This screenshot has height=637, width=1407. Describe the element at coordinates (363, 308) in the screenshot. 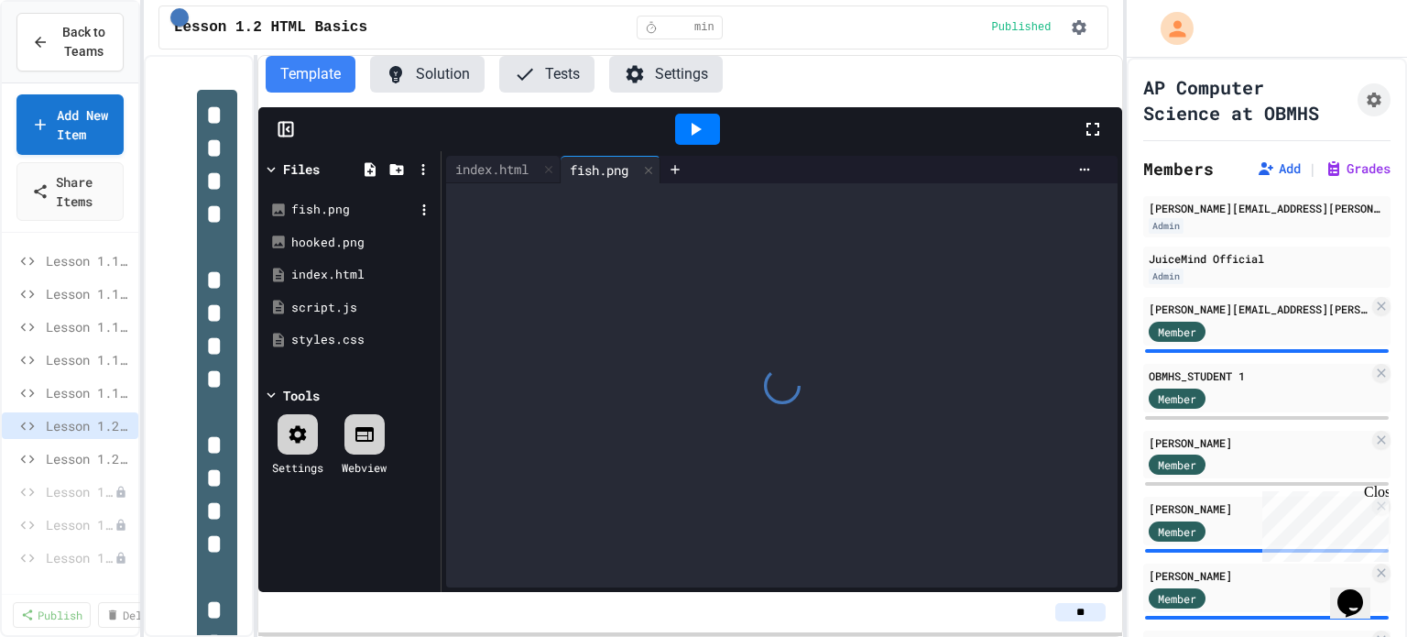

I see `div: script.js` at that location.